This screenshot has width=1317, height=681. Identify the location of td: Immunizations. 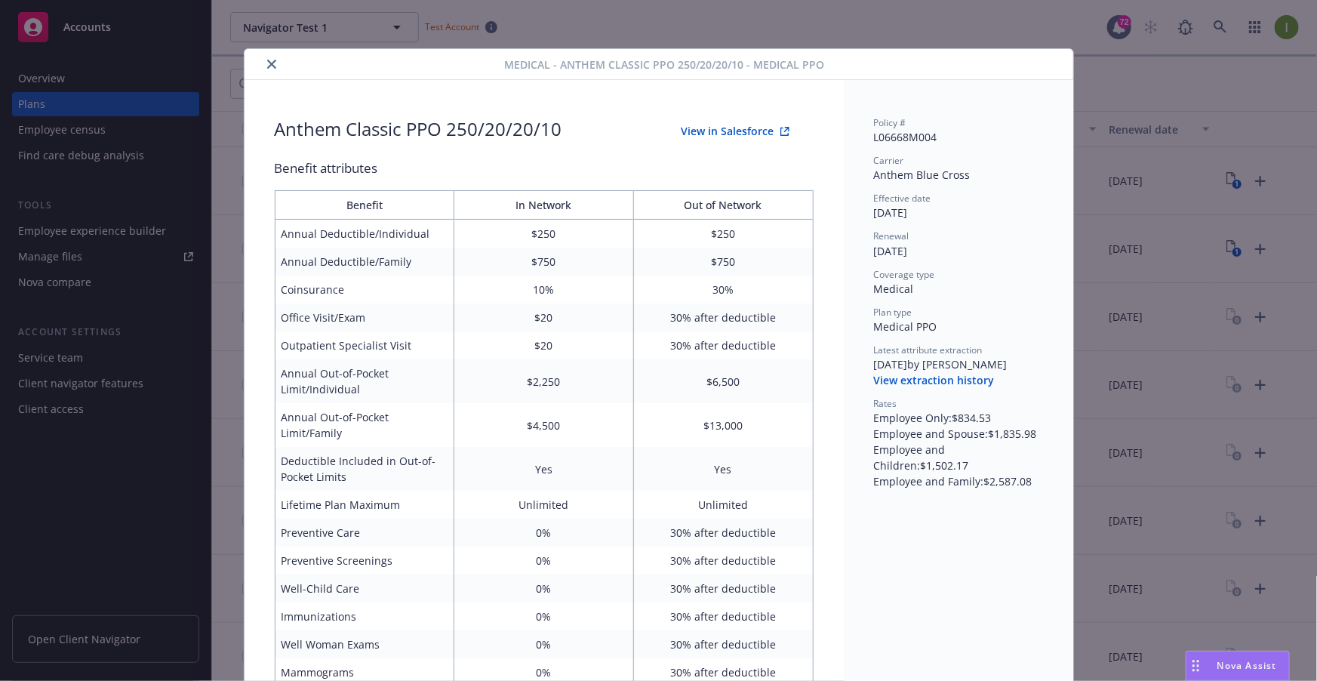
(364, 616).